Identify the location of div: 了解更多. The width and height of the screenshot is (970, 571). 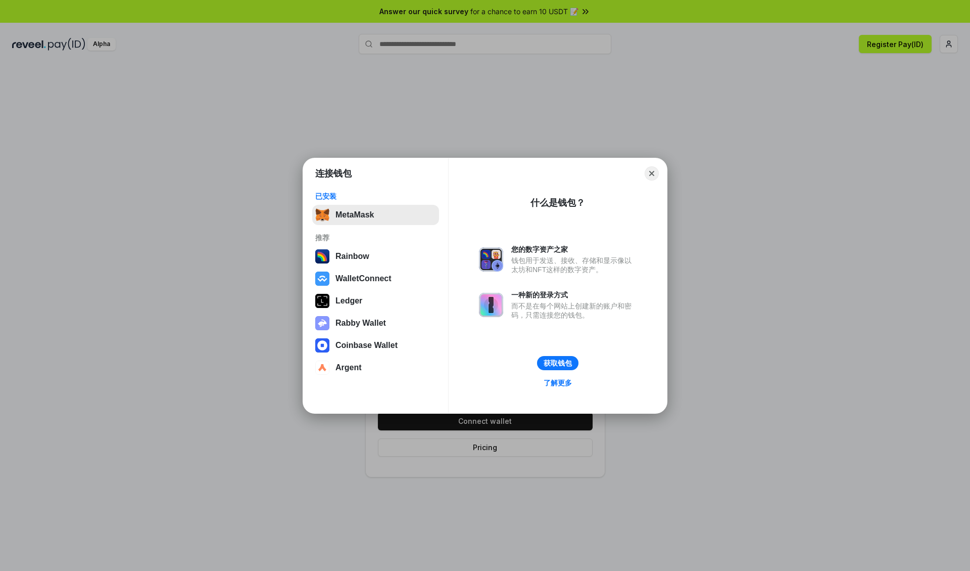
(558, 383).